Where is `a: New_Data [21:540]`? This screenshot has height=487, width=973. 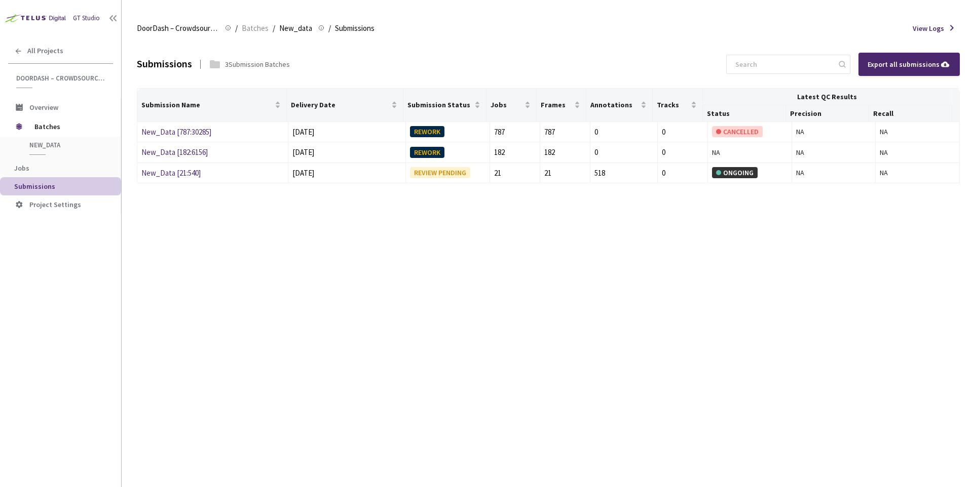 a: New_Data [21:540] is located at coordinates (171, 173).